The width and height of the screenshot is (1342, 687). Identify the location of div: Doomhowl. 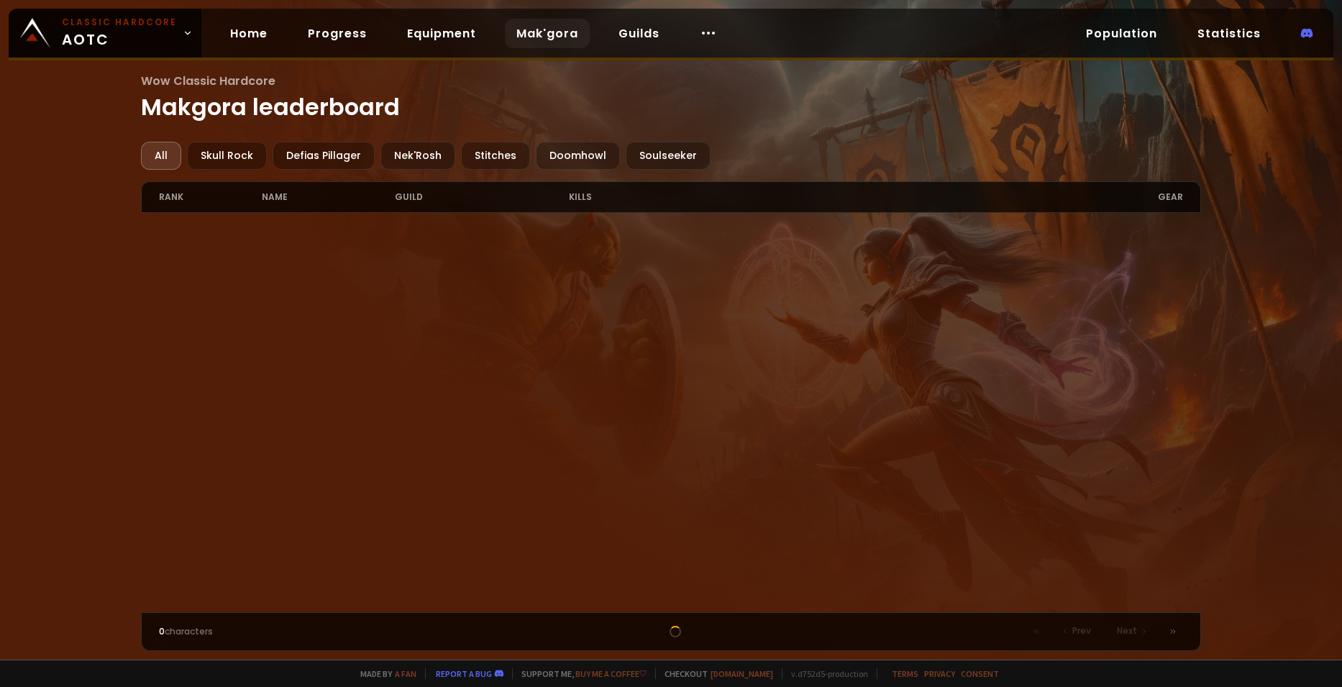
(577, 155).